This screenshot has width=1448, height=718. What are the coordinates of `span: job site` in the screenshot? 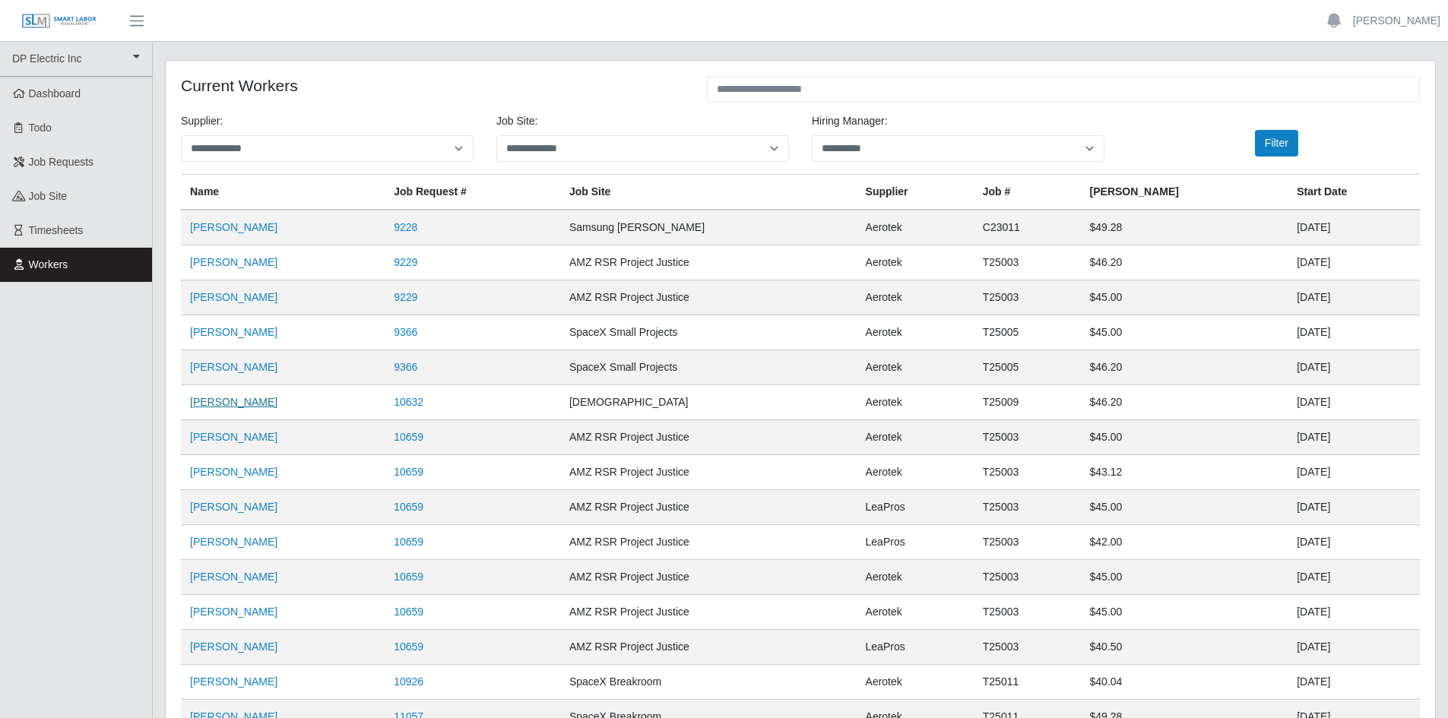 It's located at (48, 196).